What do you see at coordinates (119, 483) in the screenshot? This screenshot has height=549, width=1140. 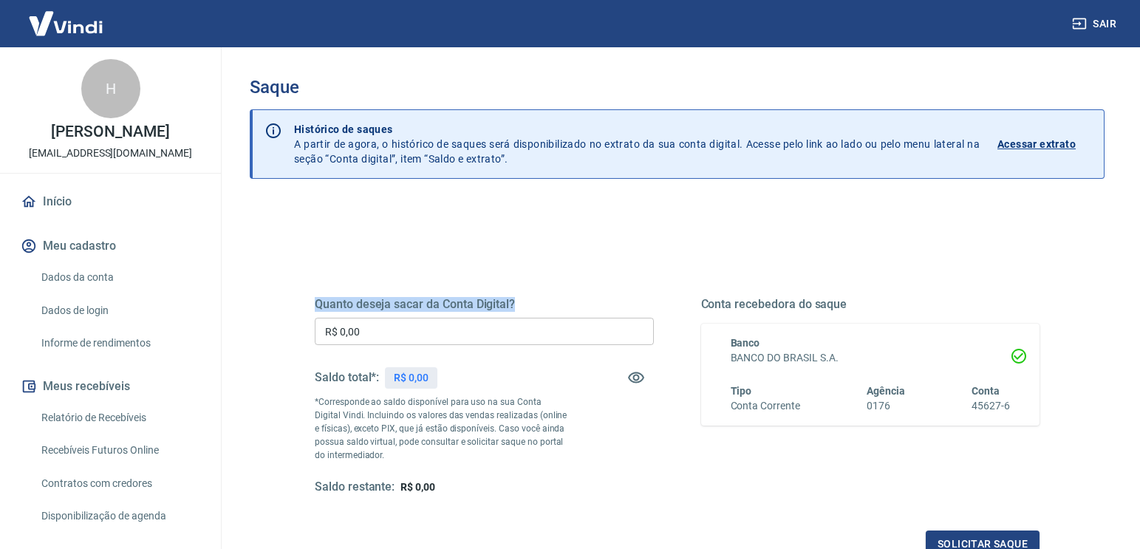 I see `a: Contratos com credores` at bounding box center [119, 483].